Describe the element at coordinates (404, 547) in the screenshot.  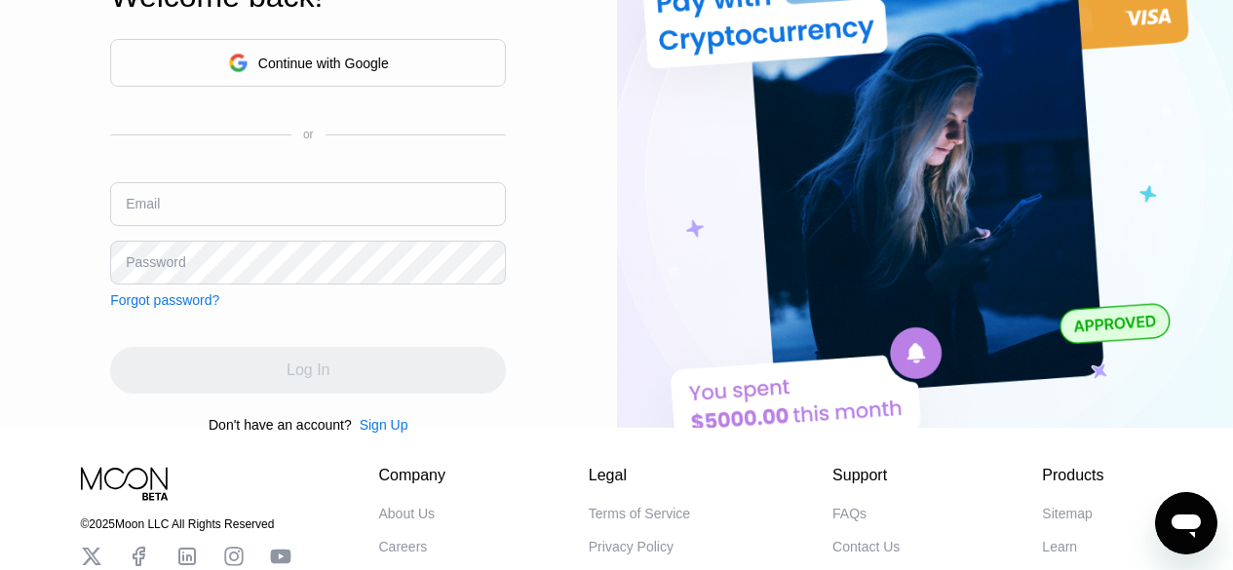
I see `div: Careers` at that location.